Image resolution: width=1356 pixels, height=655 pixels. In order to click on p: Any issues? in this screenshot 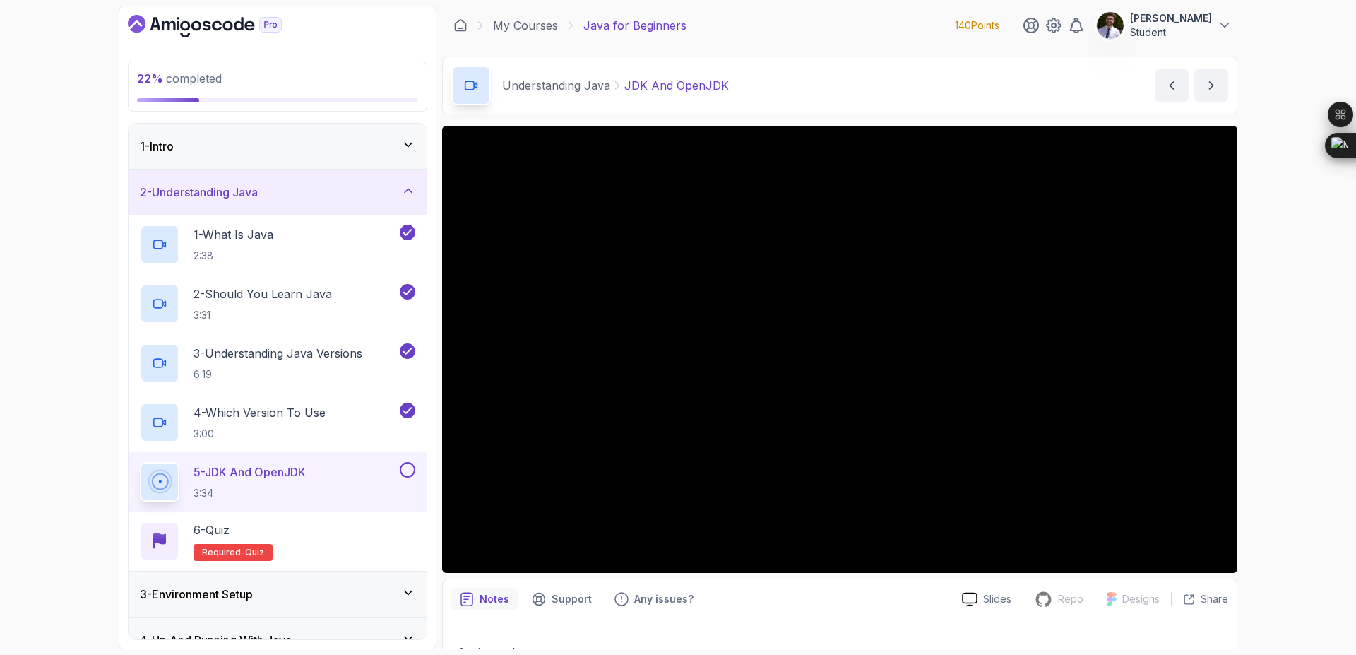, I will do `click(664, 599)`.